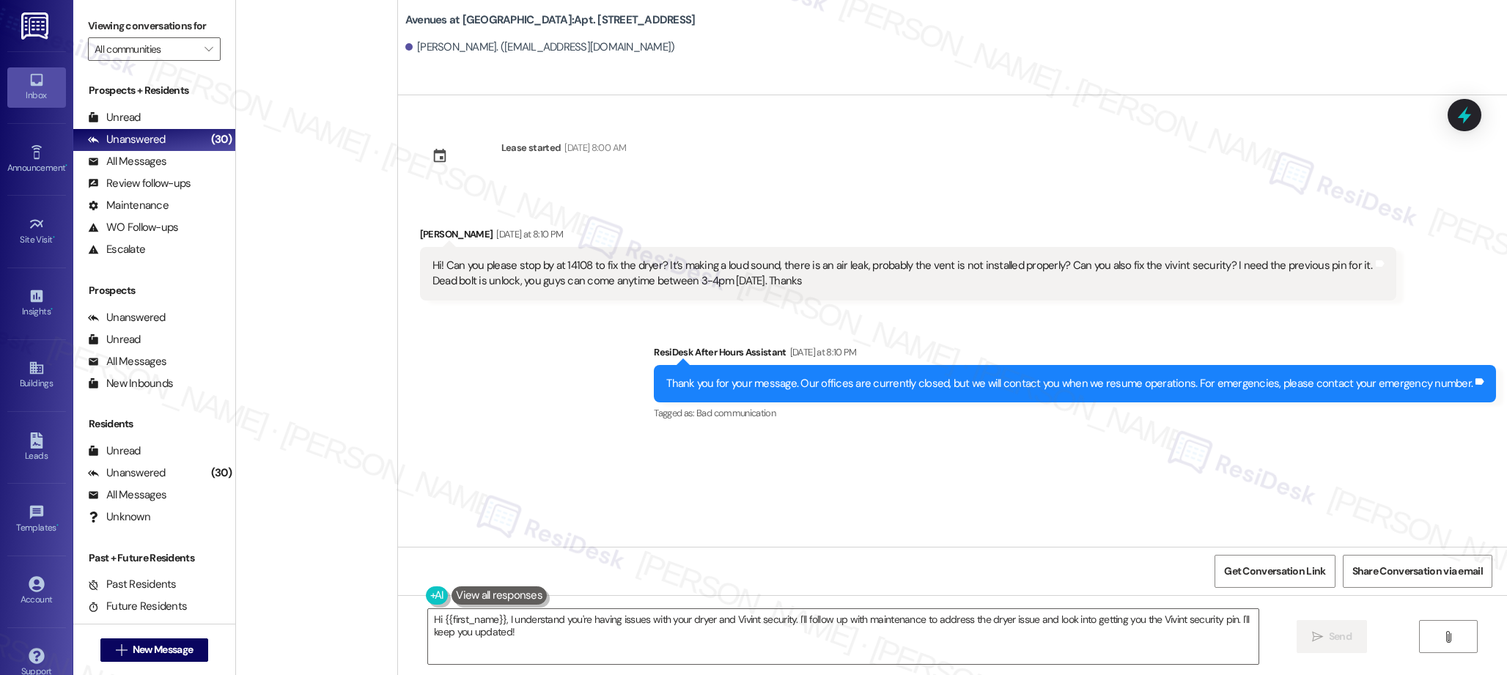  I want to click on button: Send, so click(1332, 636).